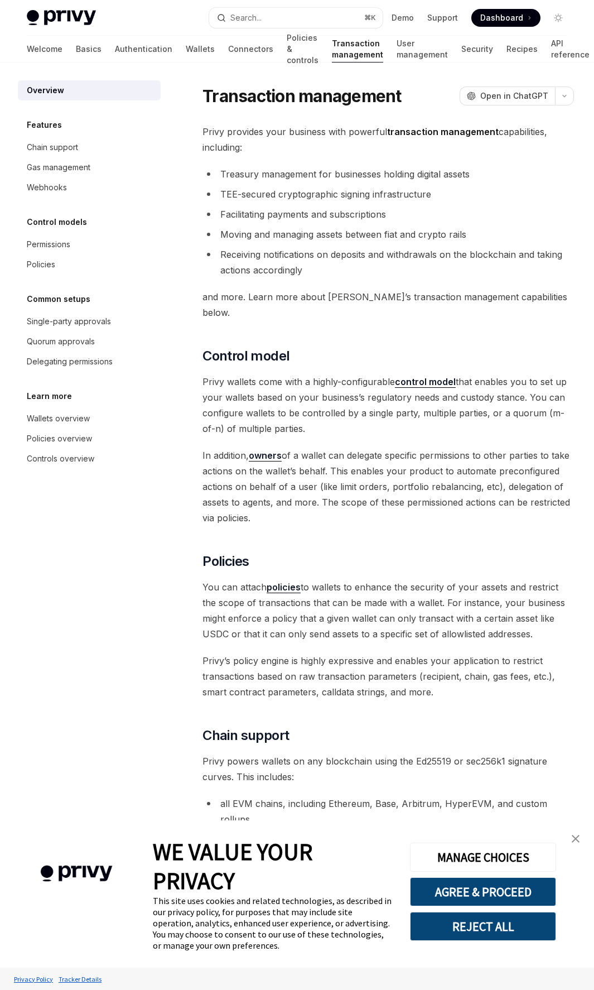 This screenshot has height=990, width=594. What do you see at coordinates (483, 892) in the screenshot?
I see `button: AGREE & PROCEED` at bounding box center [483, 892].